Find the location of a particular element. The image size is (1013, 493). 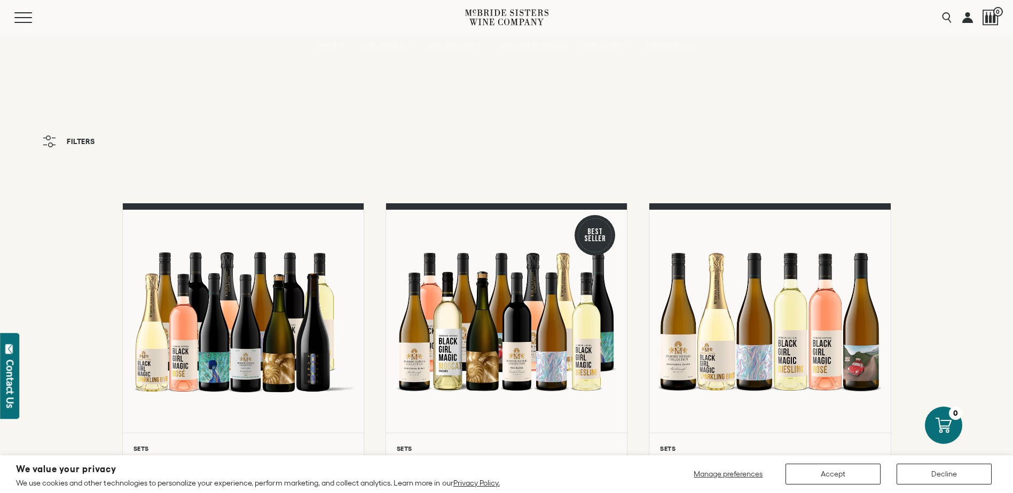

span: OUR BRANDS is located at coordinates (383, 45).